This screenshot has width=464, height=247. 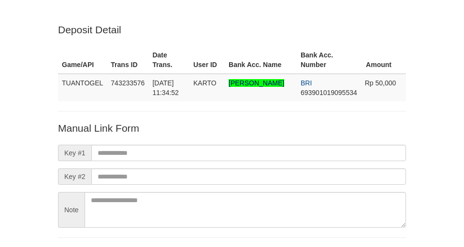 I want to click on span: Nama rekening >18 huruf, harap diedit, so click(x=256, y=83).